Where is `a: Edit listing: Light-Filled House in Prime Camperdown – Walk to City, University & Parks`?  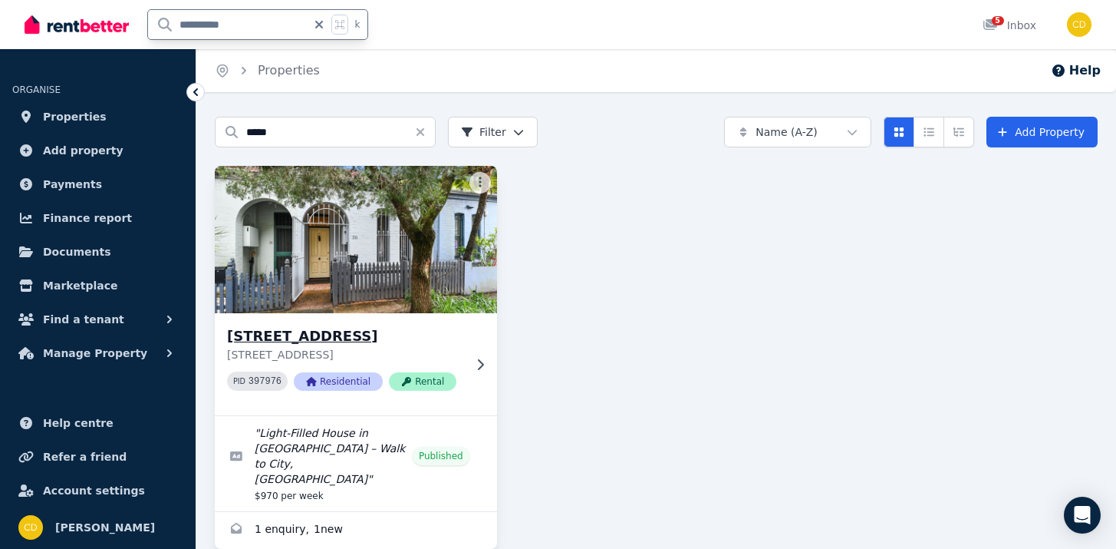 a: Edit listing: Light-Filled House in Prime Camperdown – Walk to City, University & Parks is located at coordinates (356, 463).